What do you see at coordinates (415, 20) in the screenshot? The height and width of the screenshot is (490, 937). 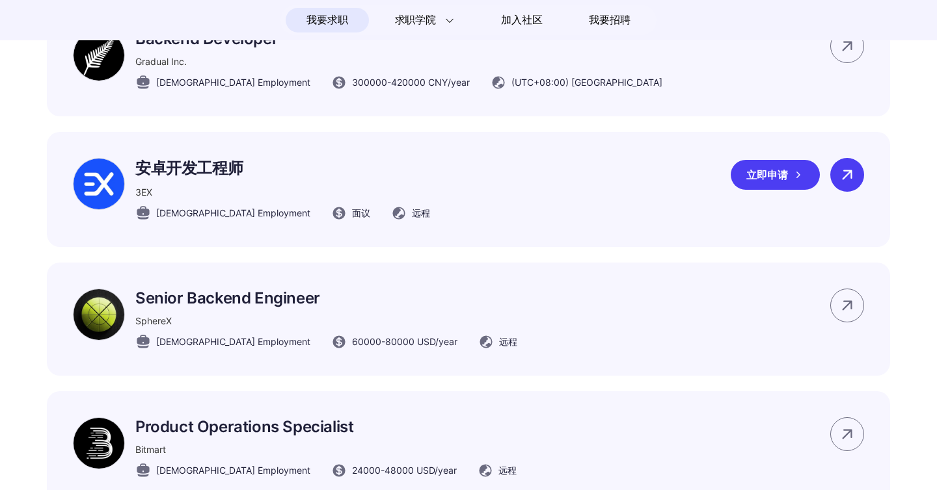 I see `span: 求职学院` at bounding box center [415, 20].